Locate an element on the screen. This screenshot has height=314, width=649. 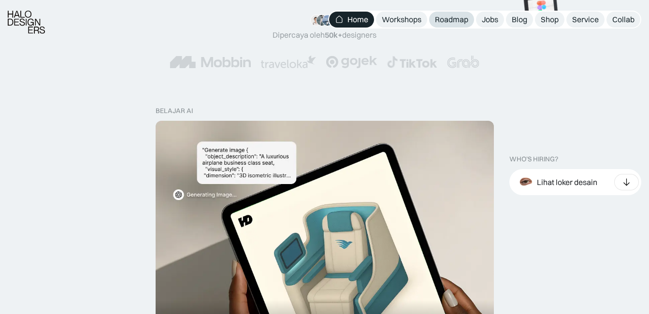
a: Roadmap is located at coordinates (451, 19).